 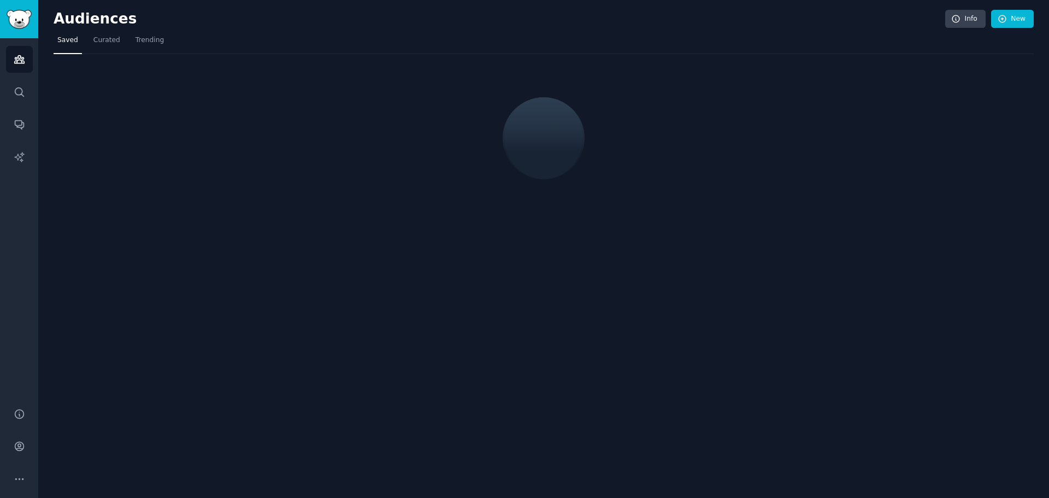 What do you see at coordinates (499, 19) in the screenshot?
I see `h2: Audiences` at bounding box center [499, 19].